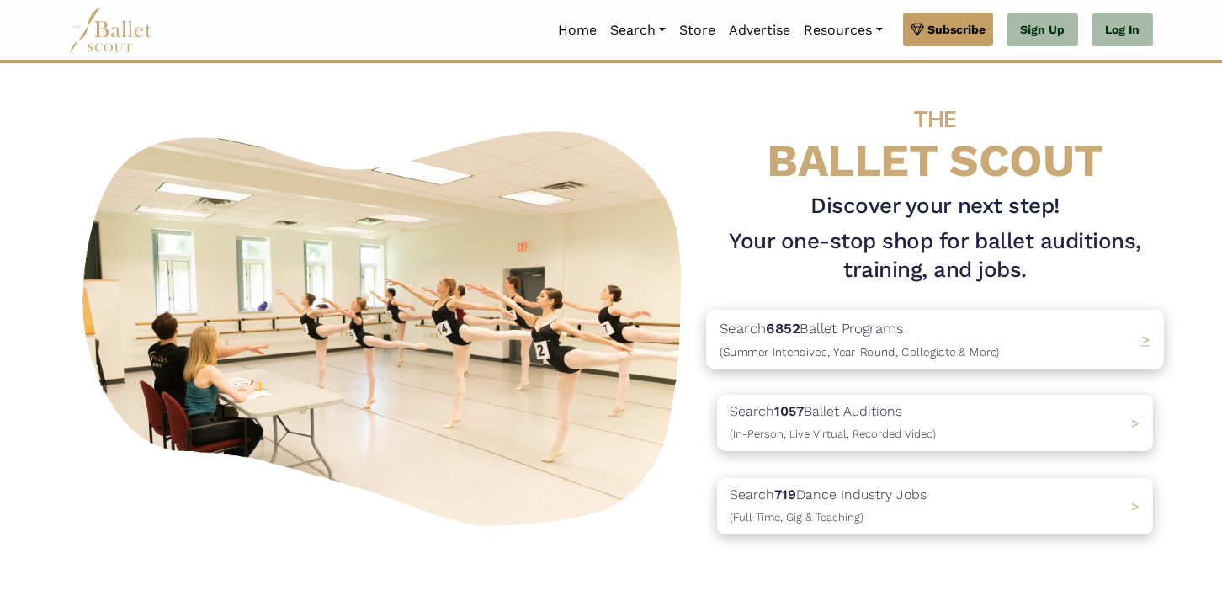  Describe the element at coordinates (956, 29) in the screenshot. I see `span: Subscribe` at that location.